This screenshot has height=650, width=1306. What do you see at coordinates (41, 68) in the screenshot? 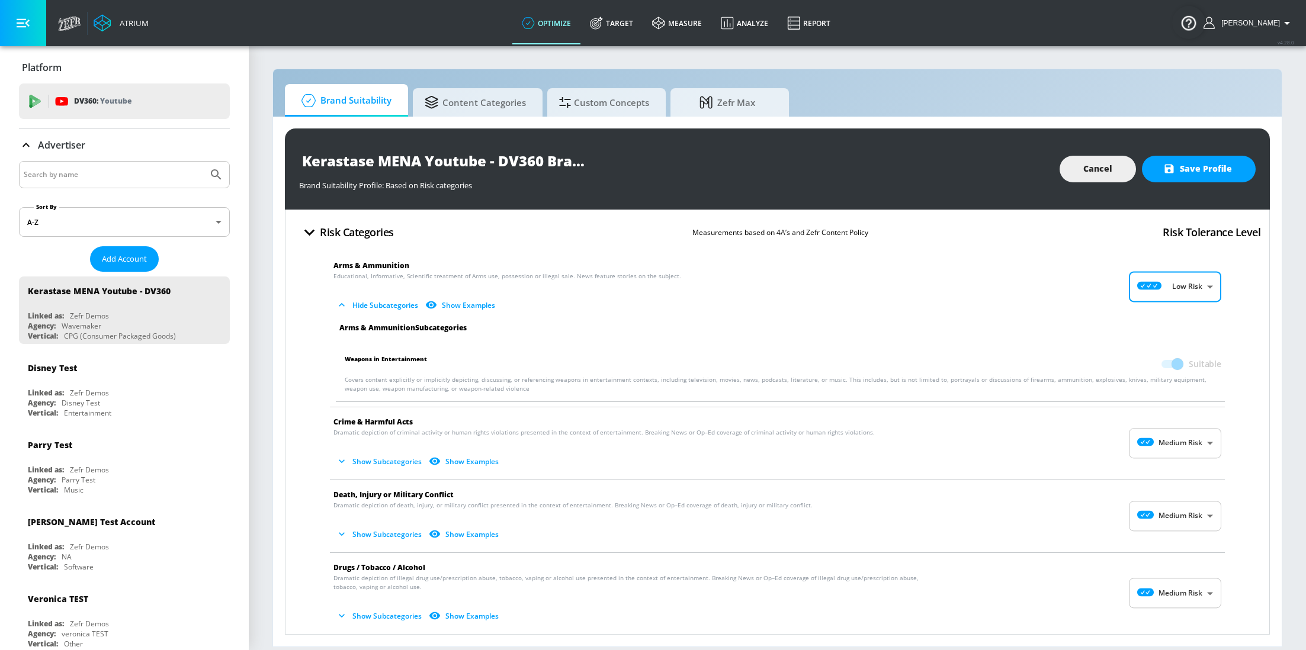
I see `p: Platform` at bounding box center [41, 68].